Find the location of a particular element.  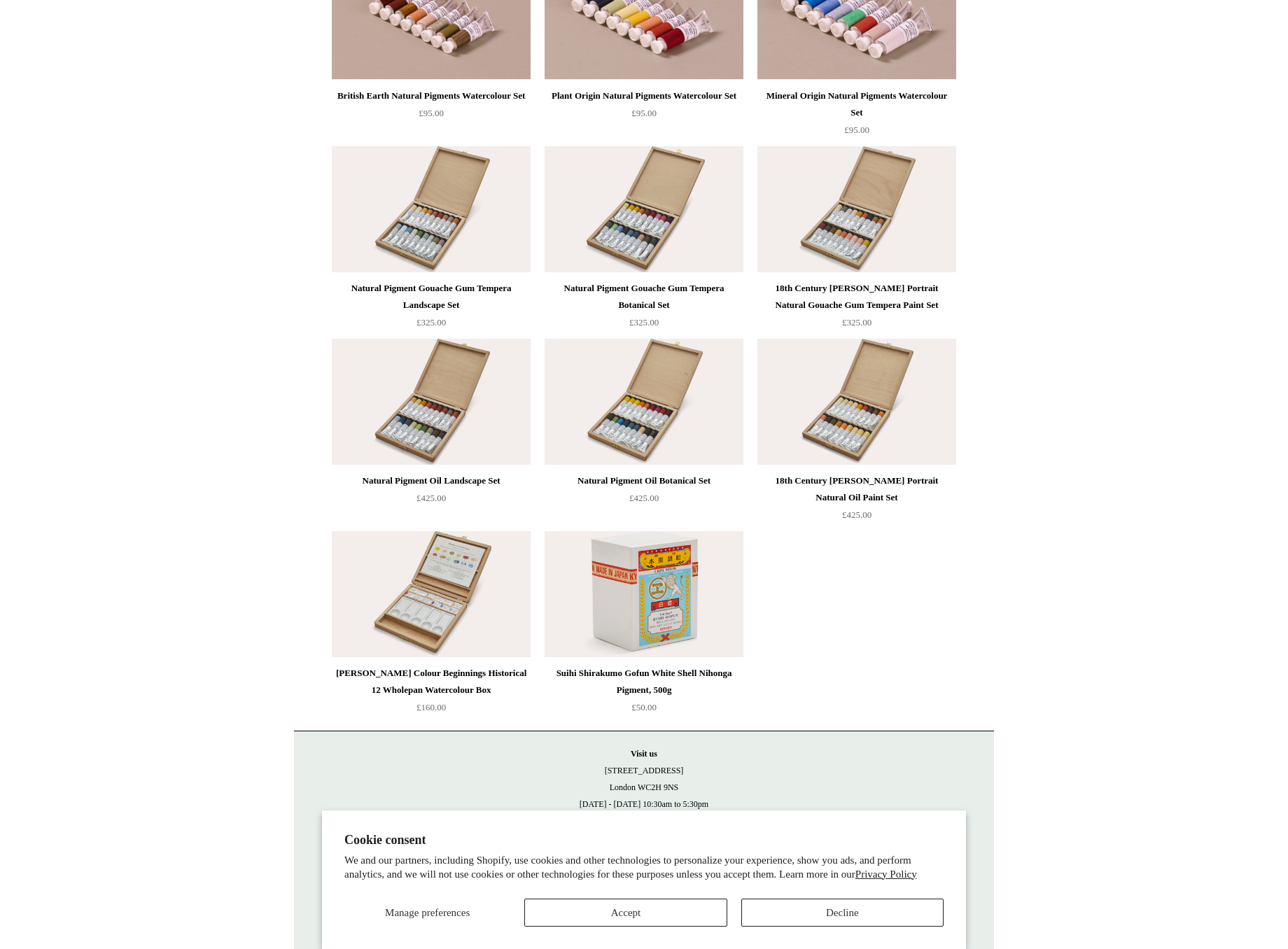

span: £50.00 is located at coordinates (644, 707).